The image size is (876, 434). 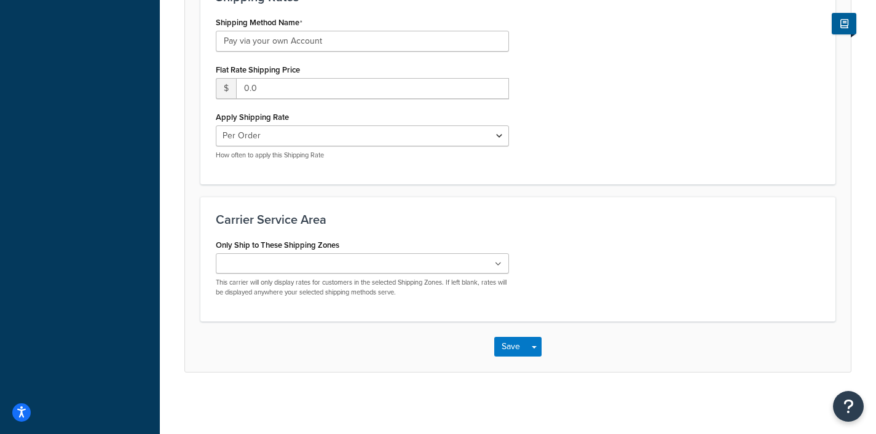 I want to click on label: Shipping Method Name, so click(x=259, y=23).